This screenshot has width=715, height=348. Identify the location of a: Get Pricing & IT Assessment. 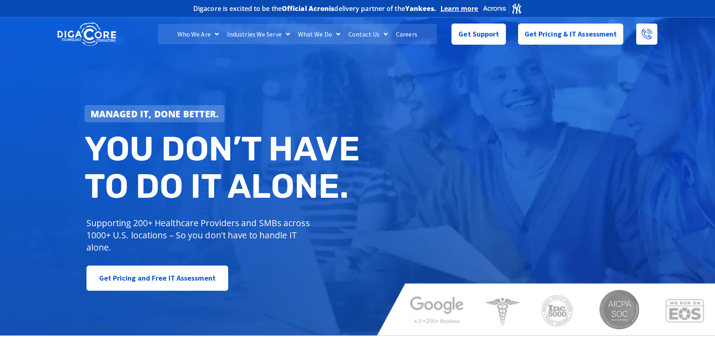
(571, 34).